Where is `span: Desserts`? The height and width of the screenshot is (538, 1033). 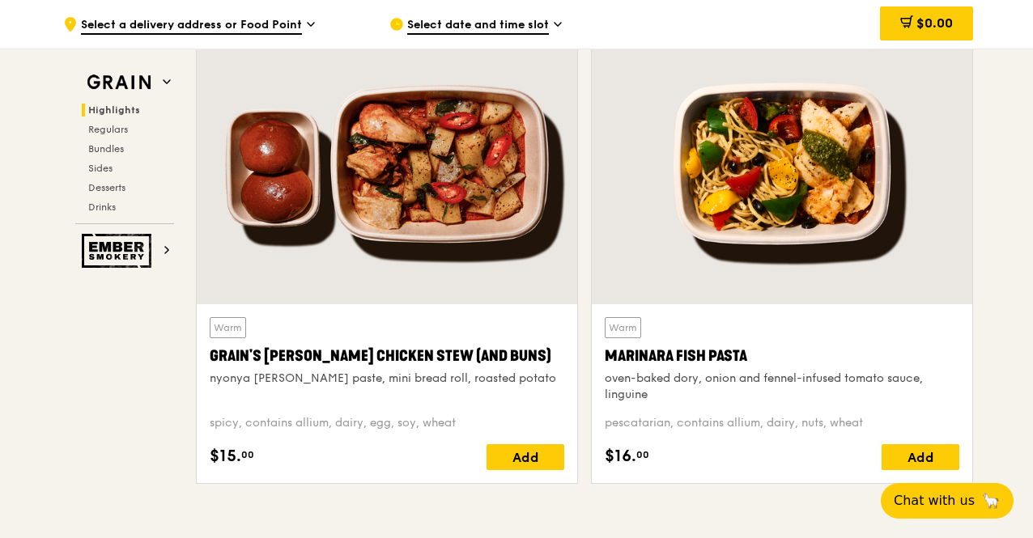
span: Desserts is located at coordinates (107, 188).